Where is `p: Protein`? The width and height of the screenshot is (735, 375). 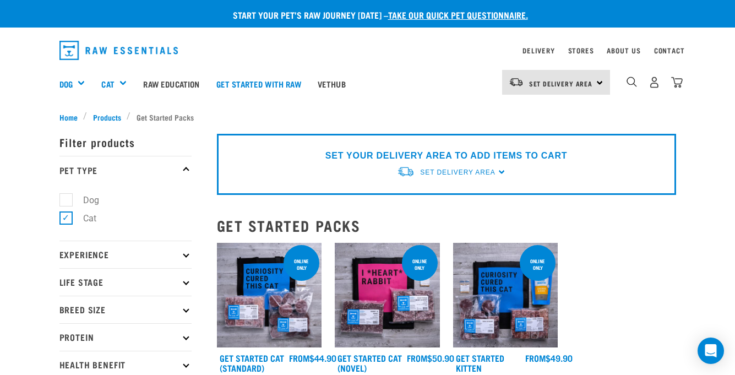
p: Protein is located at coordinates (125, 337).